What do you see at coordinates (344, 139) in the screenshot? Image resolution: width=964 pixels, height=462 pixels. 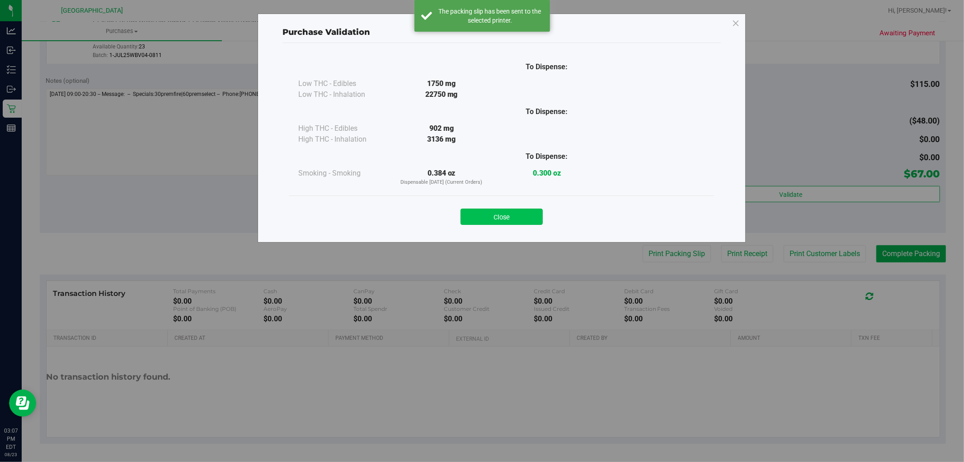 I see `div: High THC - Inhalation` at bounding box center [344, 139].